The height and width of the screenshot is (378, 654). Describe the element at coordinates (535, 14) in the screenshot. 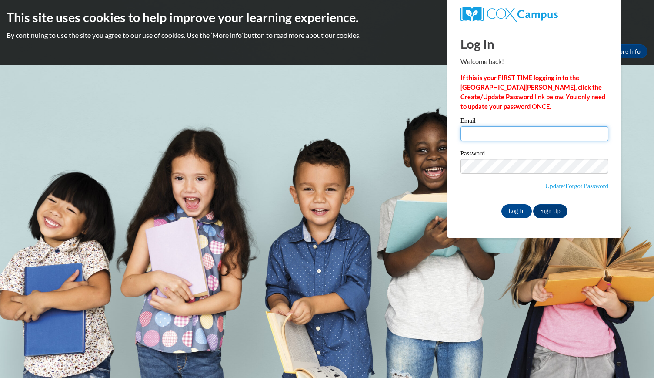

I see `a: COX Campus` at that location.